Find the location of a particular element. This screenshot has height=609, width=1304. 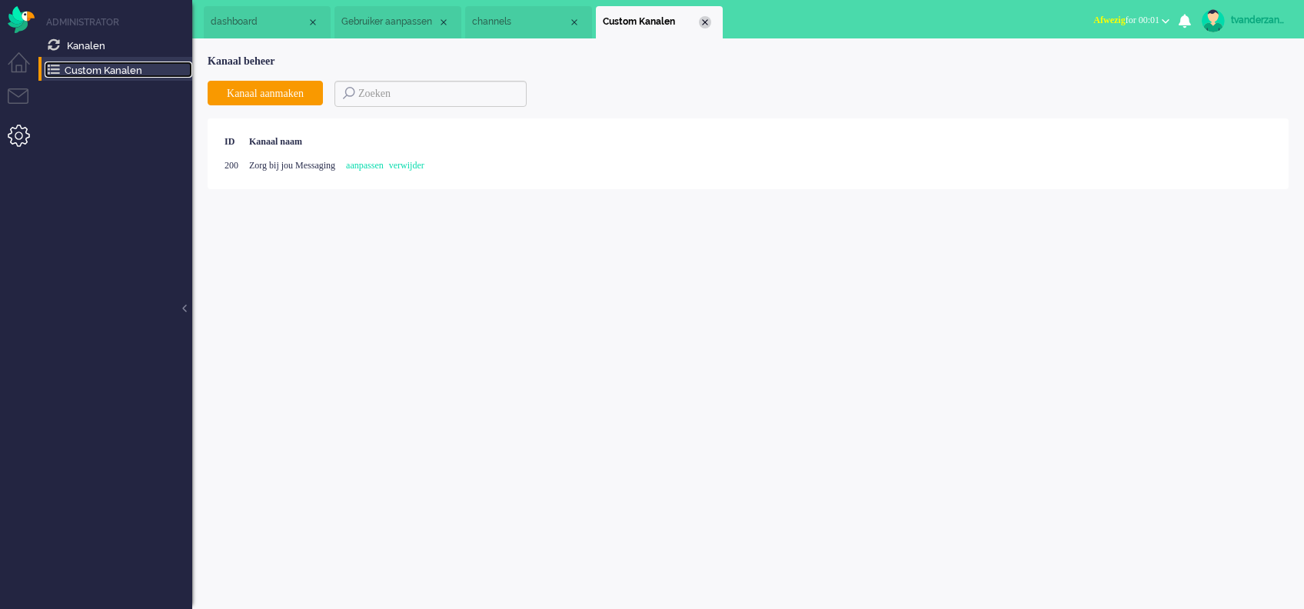

a: Custom Kanalen is located at coordinates (118, 70).